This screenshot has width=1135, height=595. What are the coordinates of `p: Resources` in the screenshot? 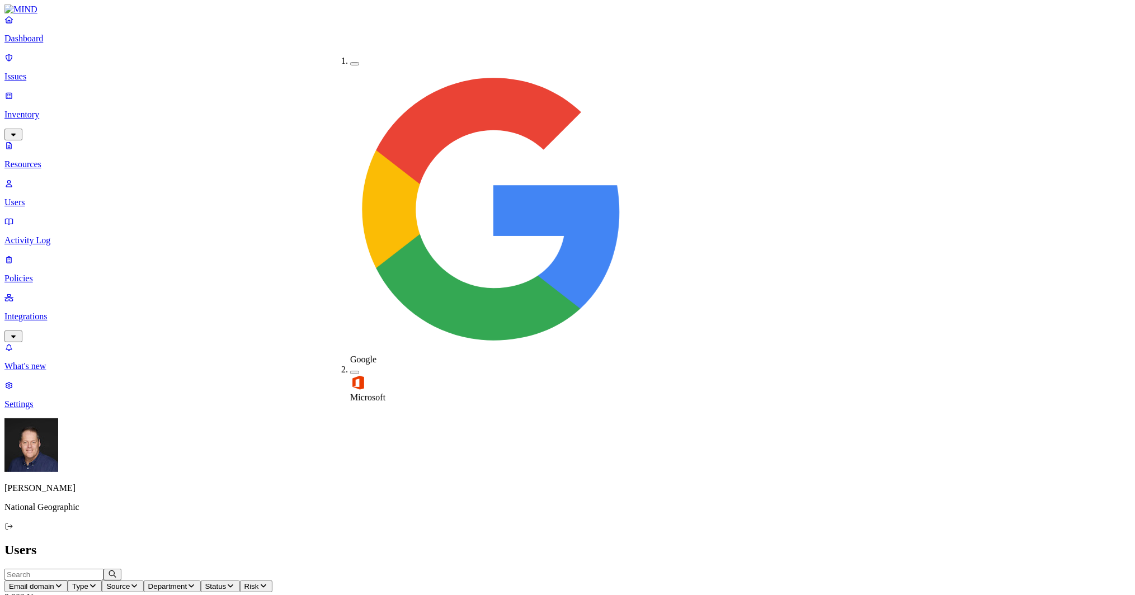 It's located at (567, 164).